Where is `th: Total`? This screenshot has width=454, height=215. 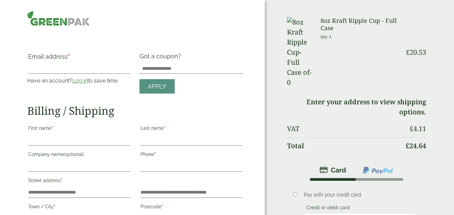
th: Total is located at coordinates (344, 146).